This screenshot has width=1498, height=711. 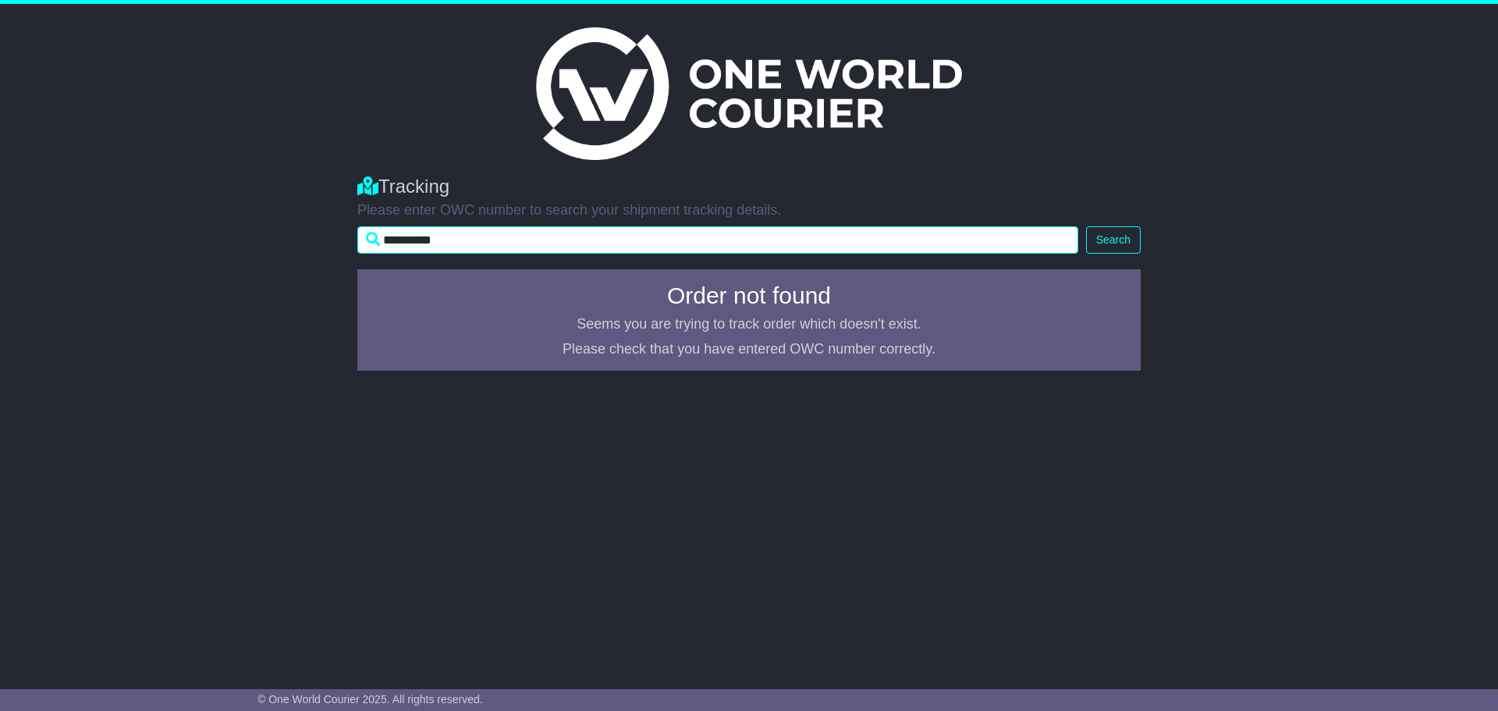 I want to click on button: Search, so click(x=1114, y=240).